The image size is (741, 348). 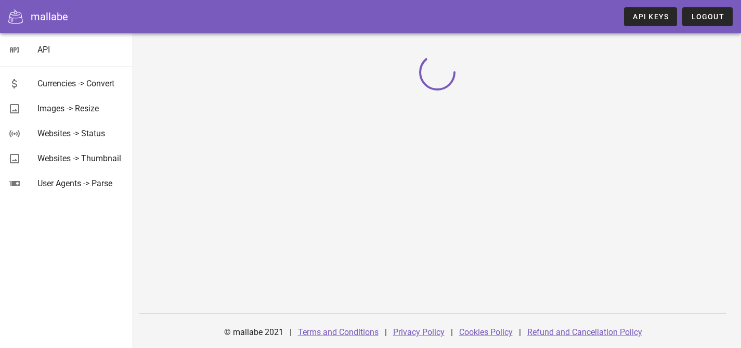 I want to click on button: Logout, so click(x=707, y=17).